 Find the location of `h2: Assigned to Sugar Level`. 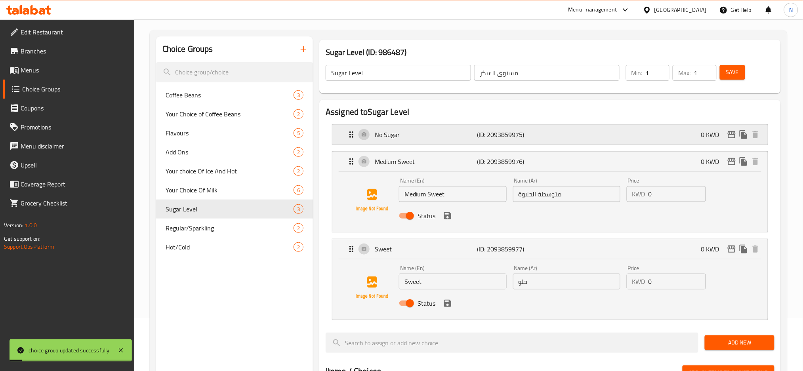

h2: Assigned to Sugar Level is located at coordinates (550, 112).